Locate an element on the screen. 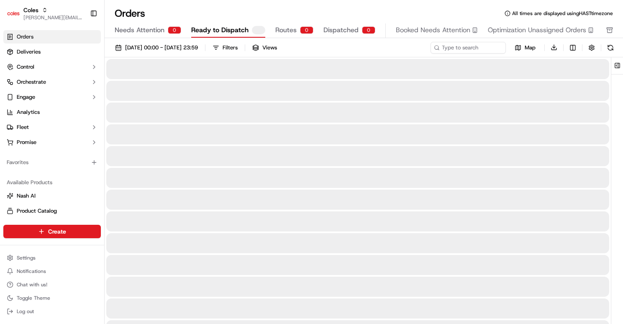 The width and height of the screenshot is (623, 324). span: Nash AI is located at coordinates (26, 196).